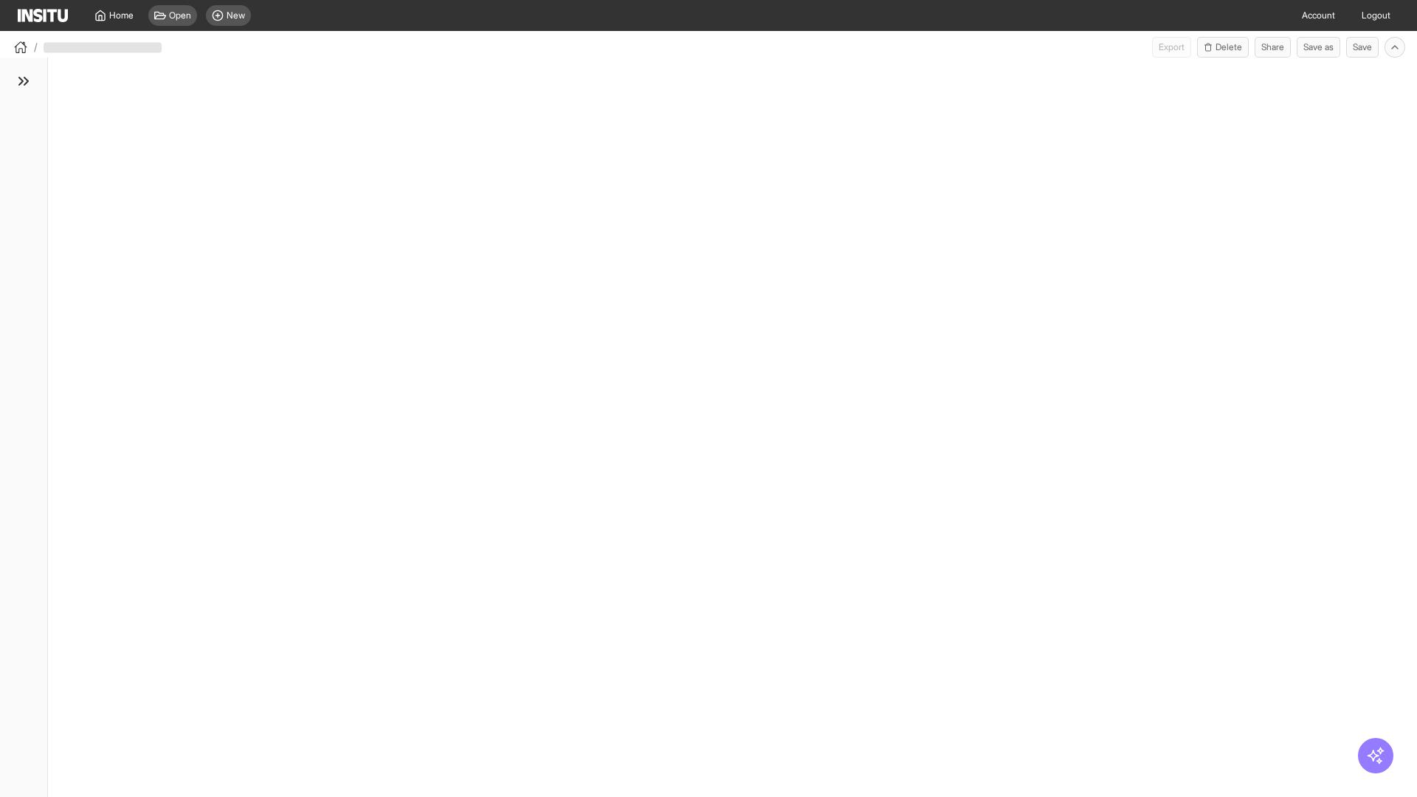 This screenshot has width=1417, height=797. I want to click on button: Share, so click(1272, 47).